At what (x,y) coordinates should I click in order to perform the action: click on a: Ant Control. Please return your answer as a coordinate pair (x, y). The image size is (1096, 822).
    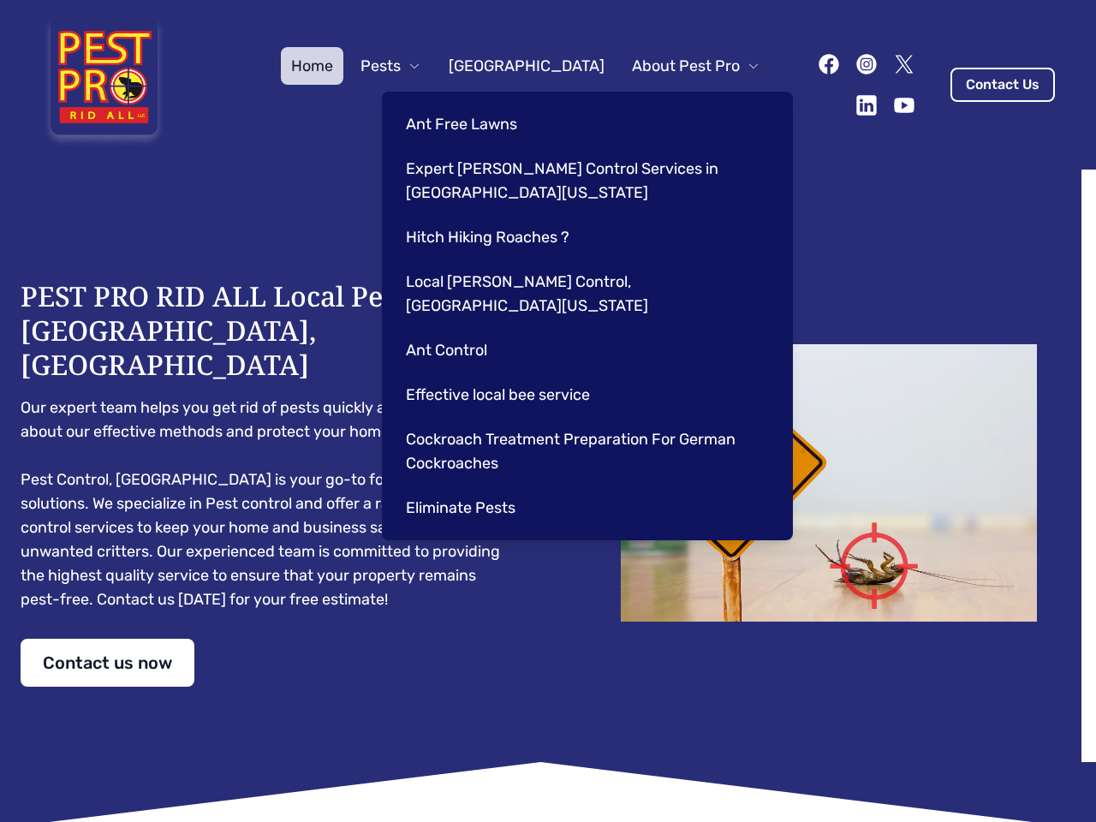
    Looking at the image, I should click on (584, 350).